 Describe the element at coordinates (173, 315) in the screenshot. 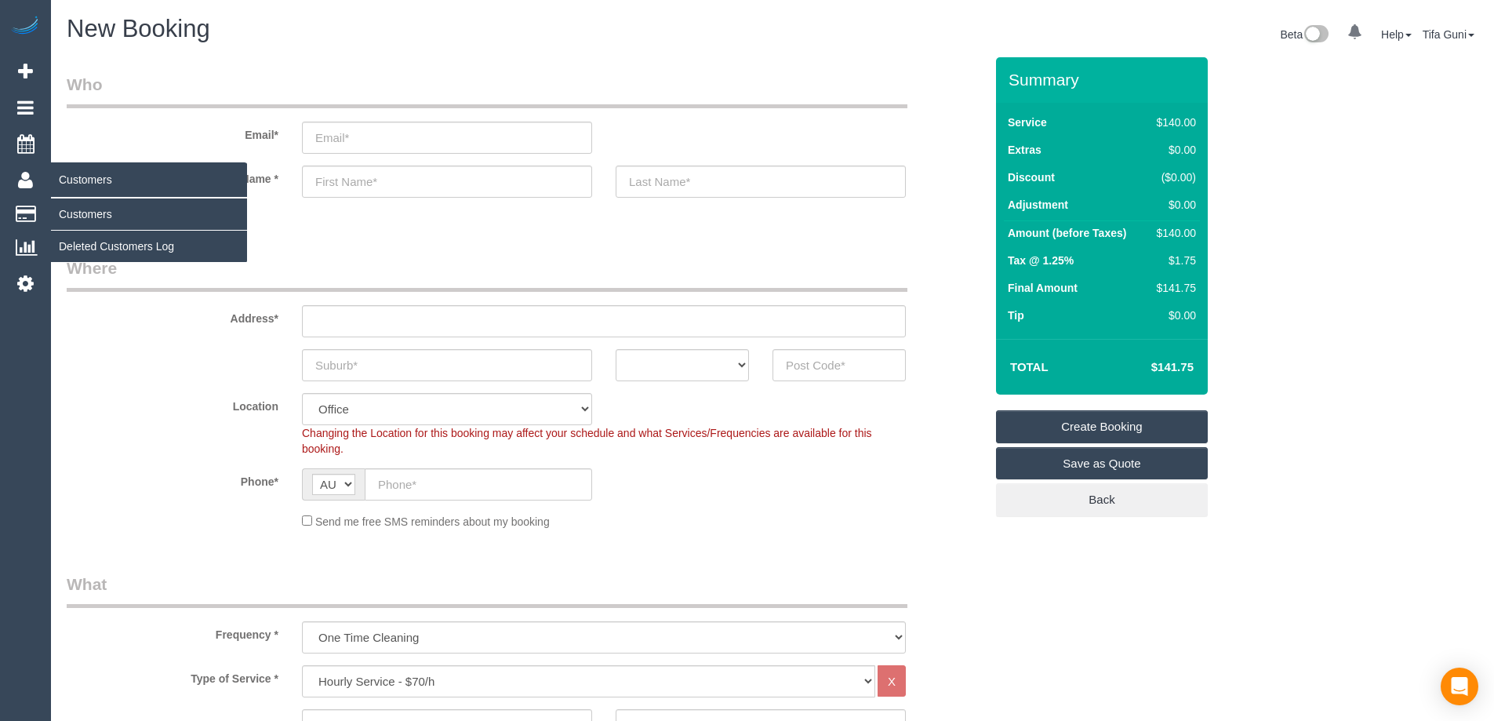

I see `label: Address*` at that location.